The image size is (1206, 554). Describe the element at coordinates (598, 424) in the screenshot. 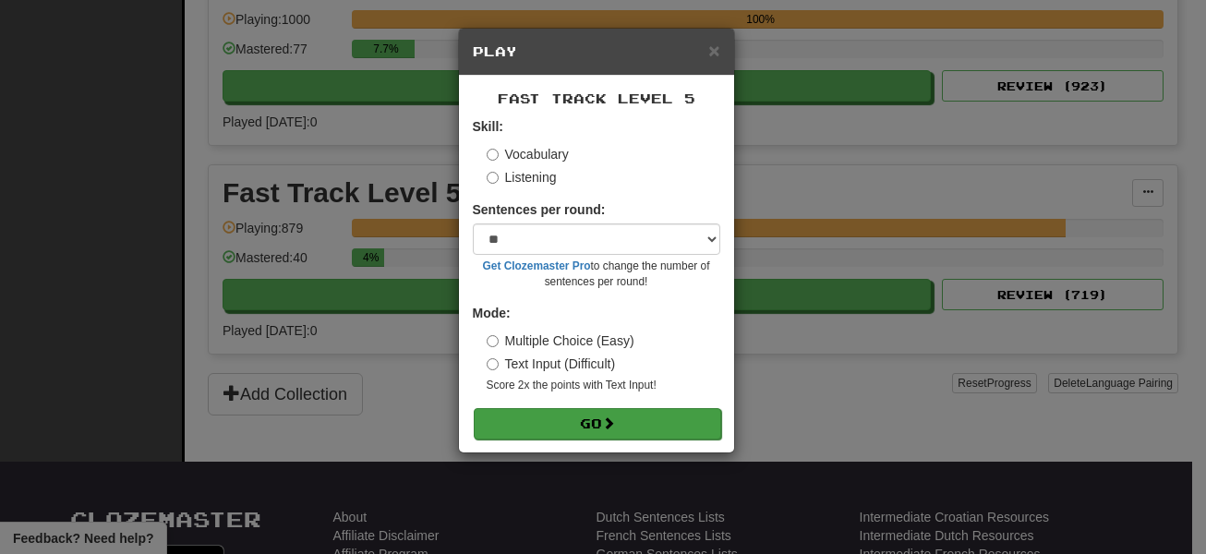

I see `button: Go` at that location.